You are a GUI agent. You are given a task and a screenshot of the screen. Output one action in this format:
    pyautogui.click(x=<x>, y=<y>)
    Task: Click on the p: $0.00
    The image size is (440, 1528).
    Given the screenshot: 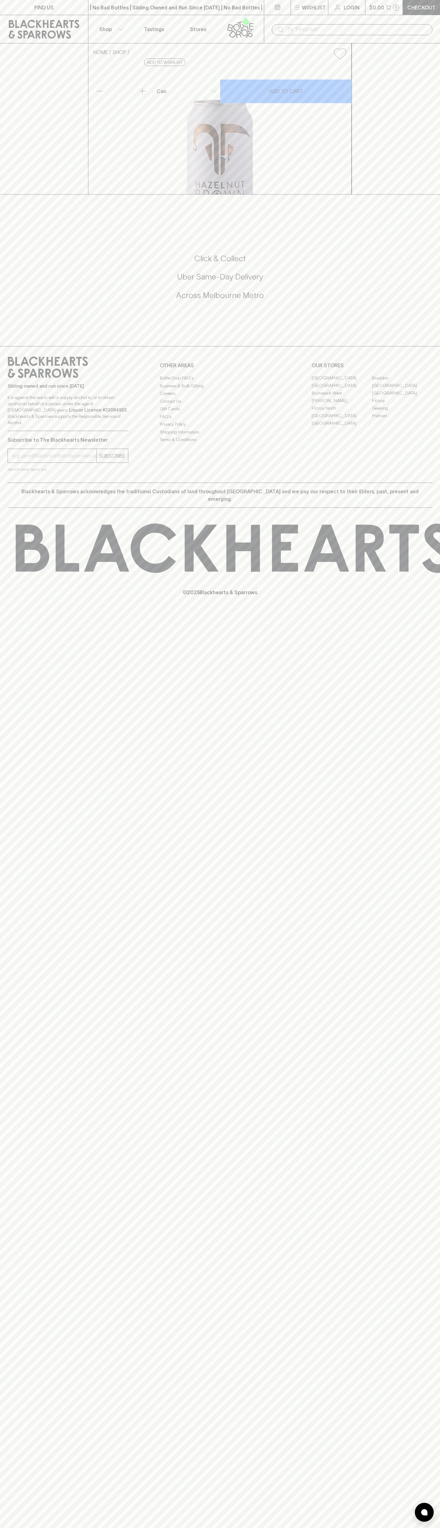 What is the action you would take?
    pyautogui.click(x=377, y=8)
    